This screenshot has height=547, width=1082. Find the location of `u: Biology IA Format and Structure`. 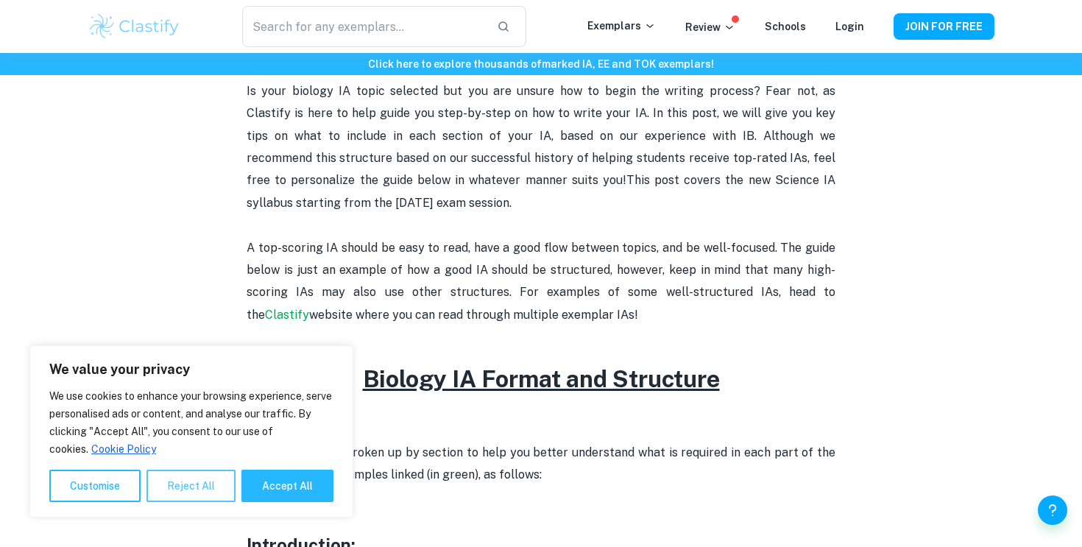

u: Biology IA Format and Structure is located at coordinates (541, 378).